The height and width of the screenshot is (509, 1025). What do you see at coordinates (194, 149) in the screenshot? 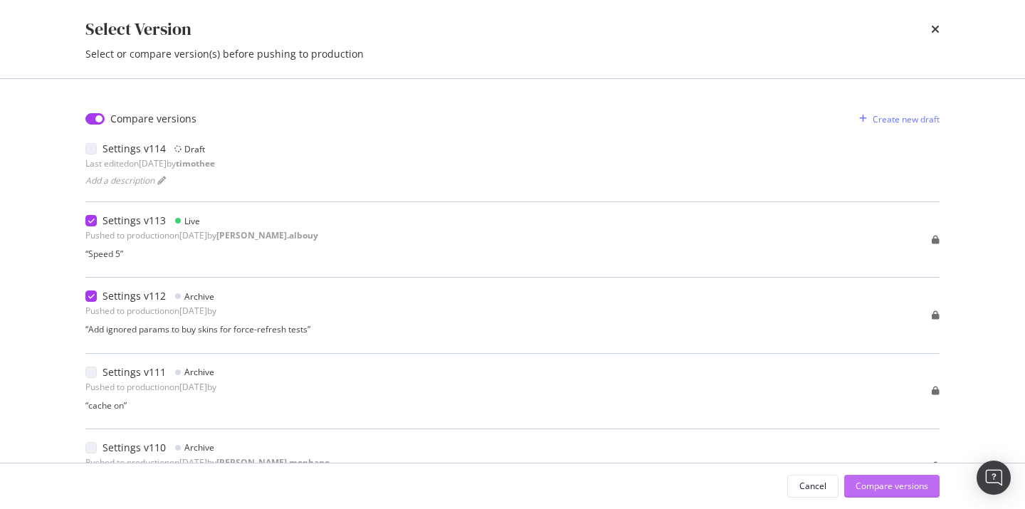
I see `div: Draft` at bounding box center [194, 149].